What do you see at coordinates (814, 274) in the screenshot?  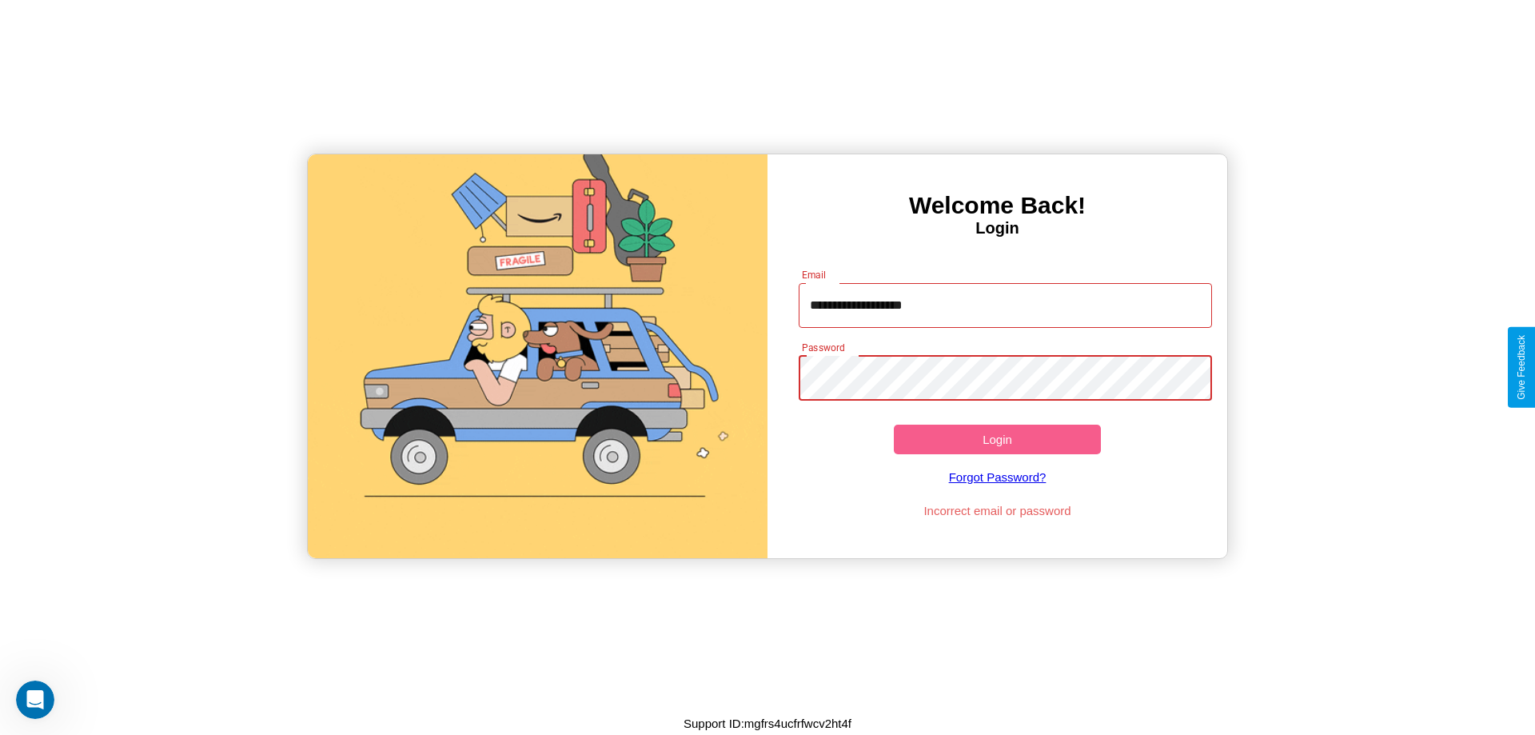 I see `label: Email` at bounding box center [814, 274].